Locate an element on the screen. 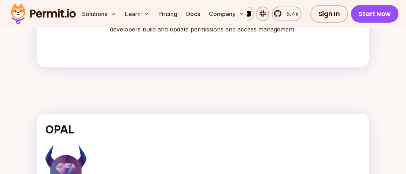 The width and height of the screenshot is (406, 174). button: Solutions is located at coordinates (99, 14).